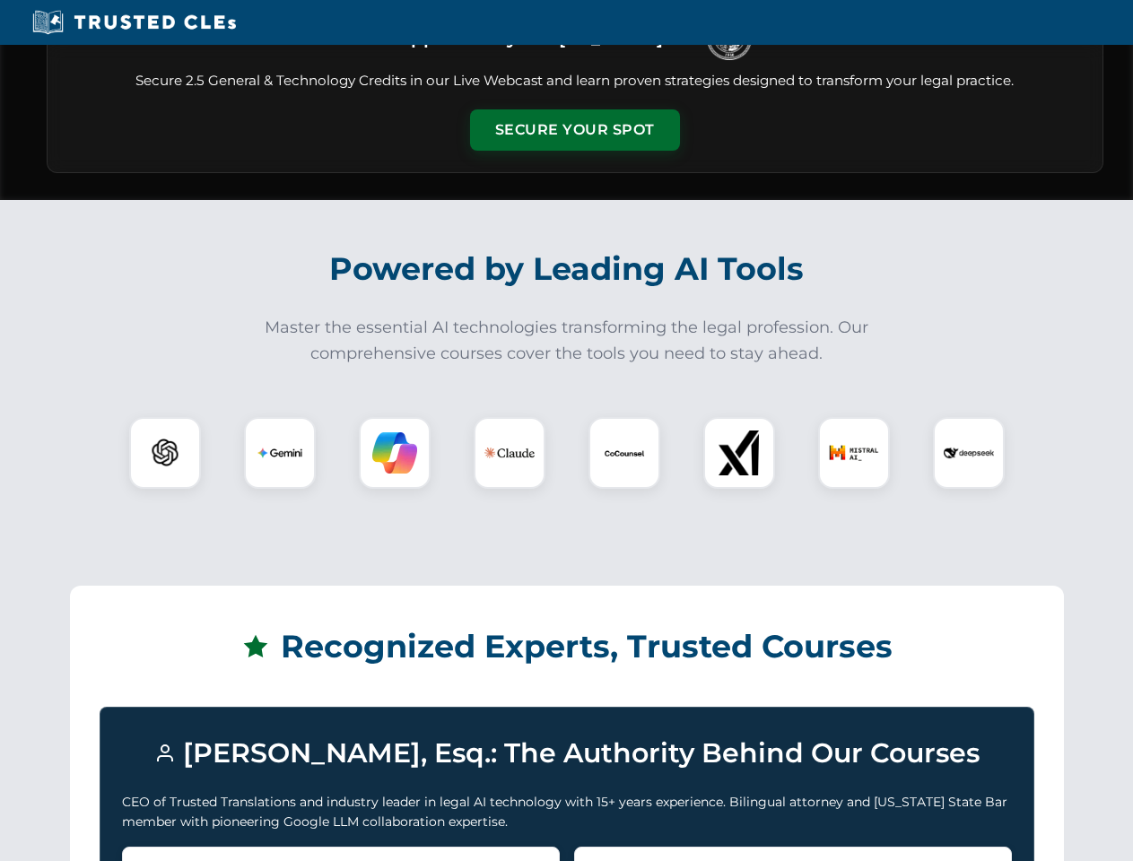 The width and height of the screenshot is (1133, 861). I want to click on p: CEO of Trusted Translations and industry leader in legal AI technology with 15+ years experience...., so click(567, 812).